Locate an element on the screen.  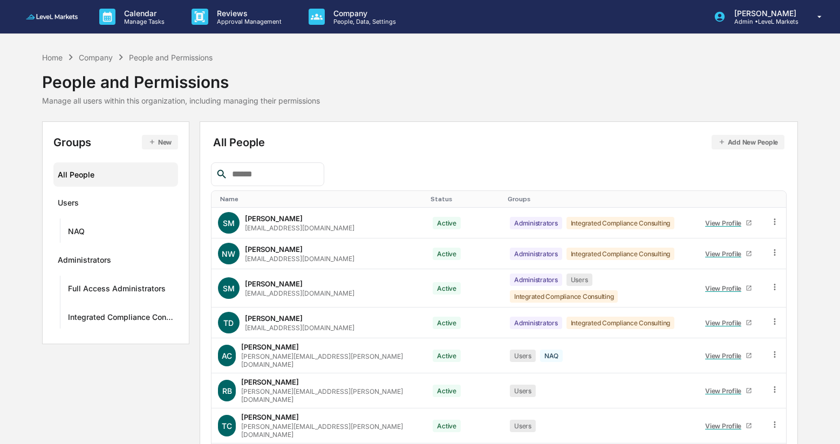
div: Groups is located at coordinates (115, 142).